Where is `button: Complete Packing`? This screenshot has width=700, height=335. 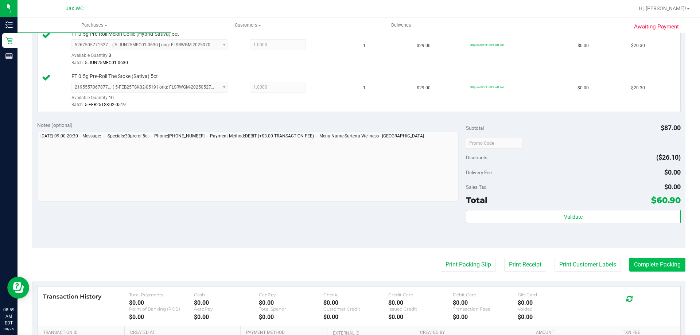 button: Complete Packing is located at coordinates (657, 265).